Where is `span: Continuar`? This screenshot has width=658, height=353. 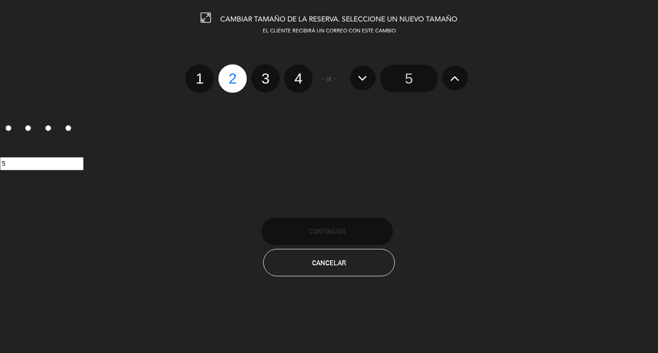
span: Continuar is located at coordinates (327, 231).